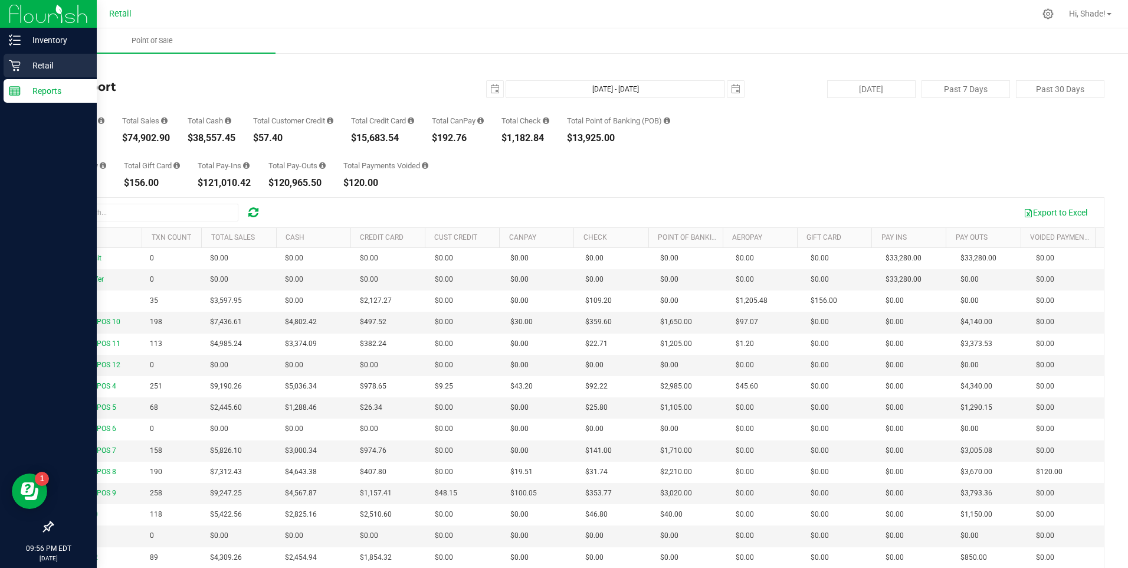 The height and width of the screenshot is (568, 1128). What do you see at coordinates (156, 386) in the screenshot?
I see `span: 251` at bounding box center [156, 386].